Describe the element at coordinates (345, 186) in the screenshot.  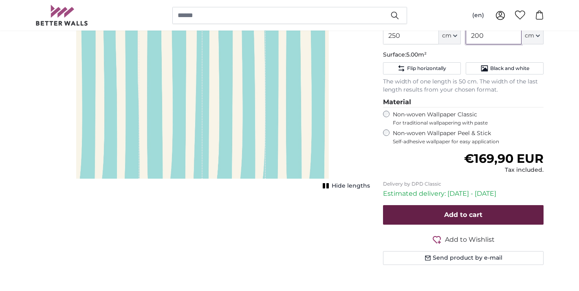
I see `button: Hide lengths` at that location.